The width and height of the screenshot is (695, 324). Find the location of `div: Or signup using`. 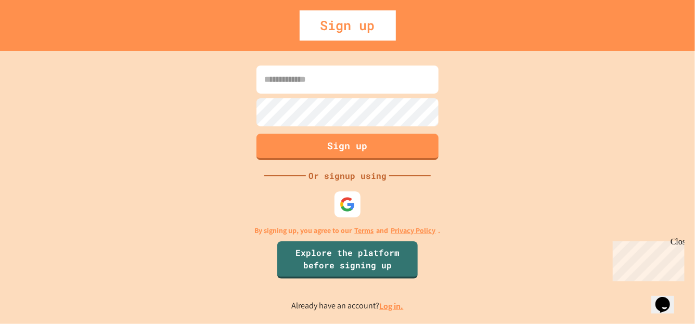

div: Or signup using is located at coordinates (347, 176).